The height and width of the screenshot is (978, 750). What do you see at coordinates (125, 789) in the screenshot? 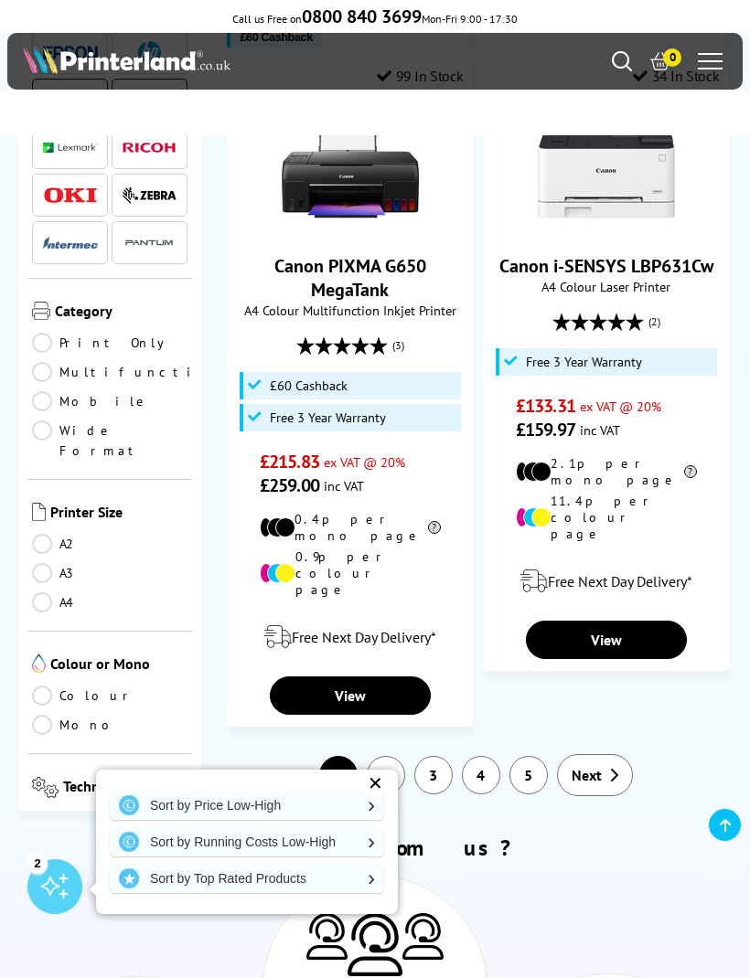
I see `span: Technology` at bounding box center [125, 789].